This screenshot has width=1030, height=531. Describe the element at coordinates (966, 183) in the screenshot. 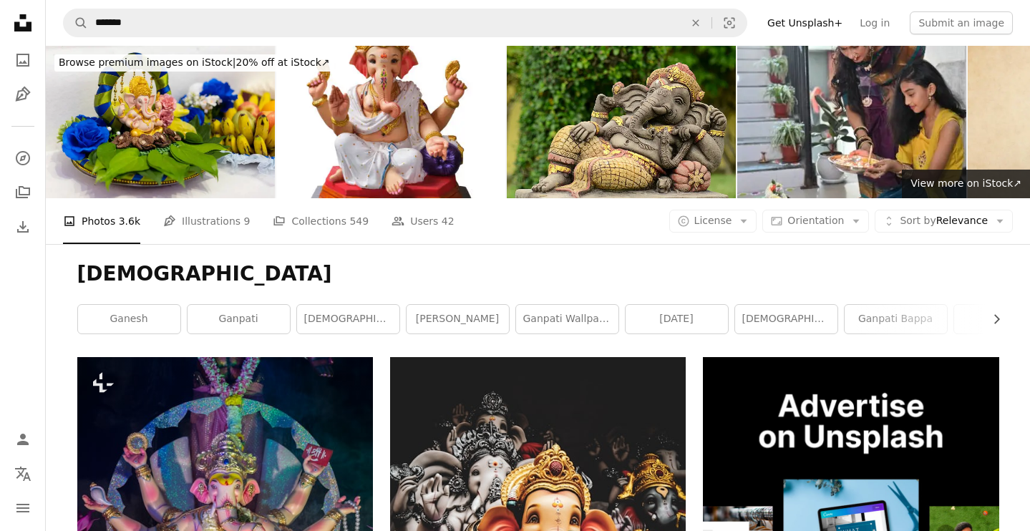

I see `span: View more on iStock ↗` at that location.